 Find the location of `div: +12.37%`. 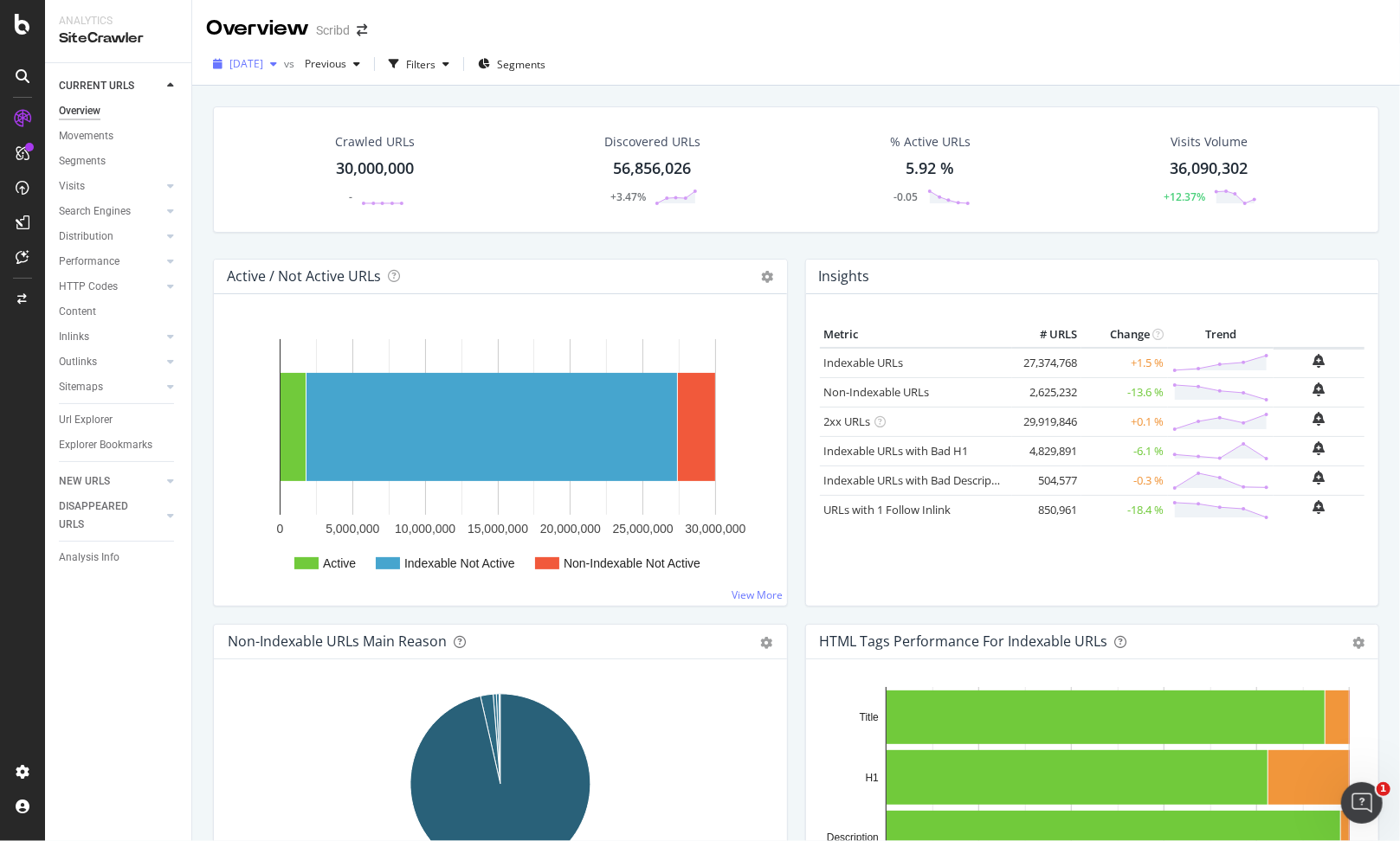

div: +12.37% is located at coordinates (1185, 196).